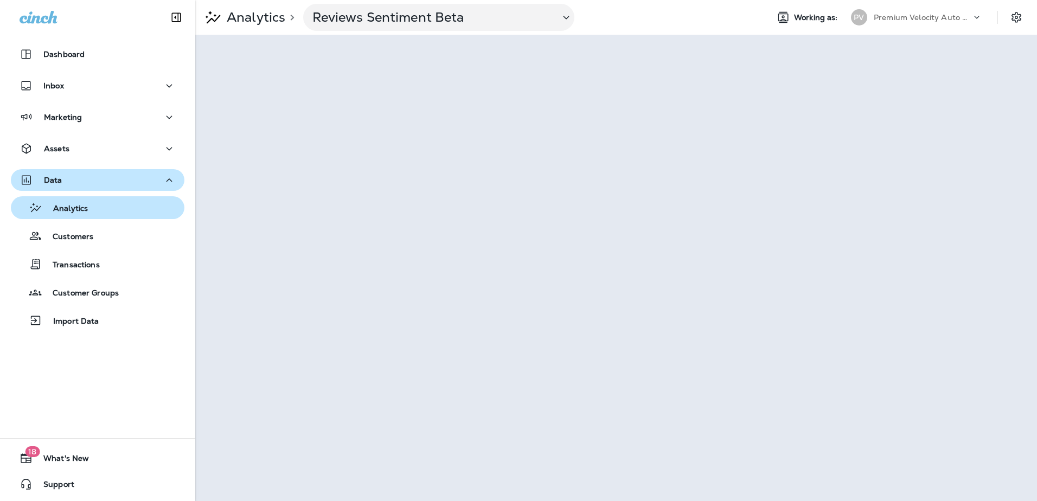 This screenshot has width=1037, height=501. I want to click on span: 18, so click(32, 452).